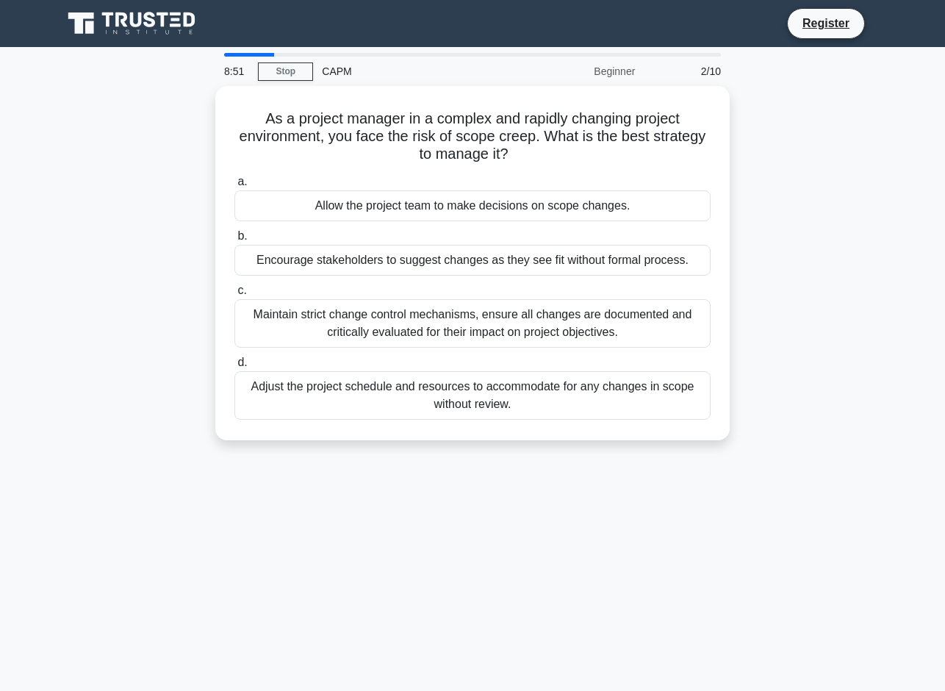 The image size is (945, 691). I want to click on h5: As a project manager in a complex and rapidly changing project environment, you face the risk of ..., so click(472, 137).